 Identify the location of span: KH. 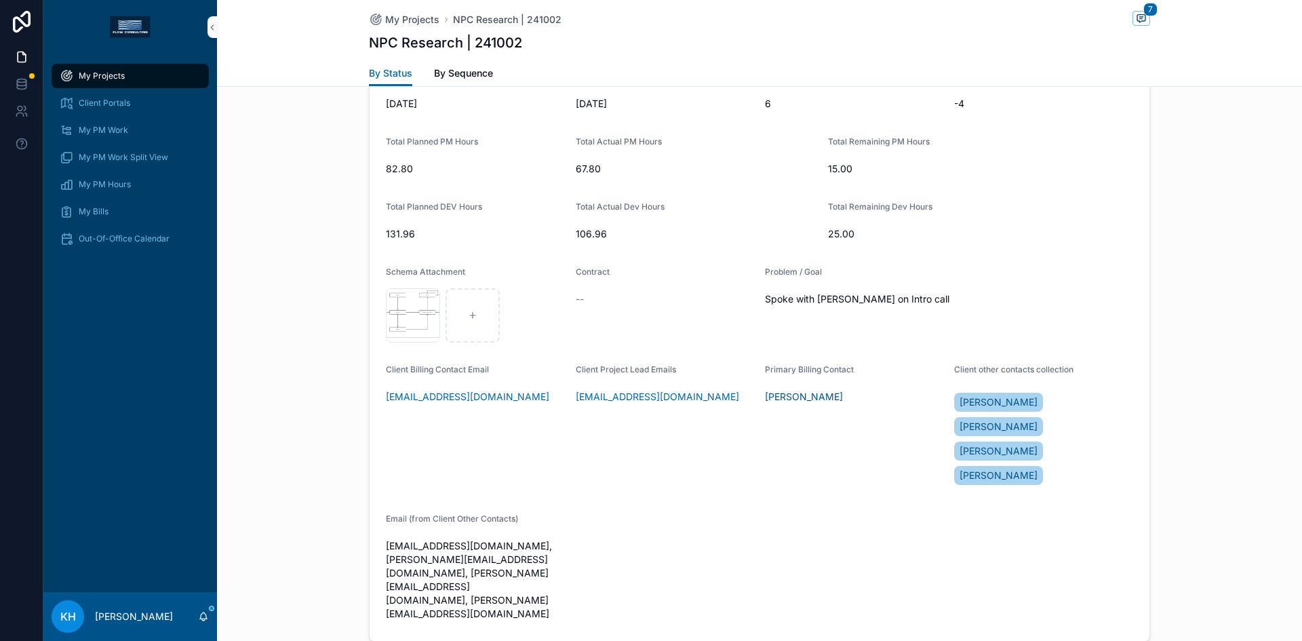
(68, 616).